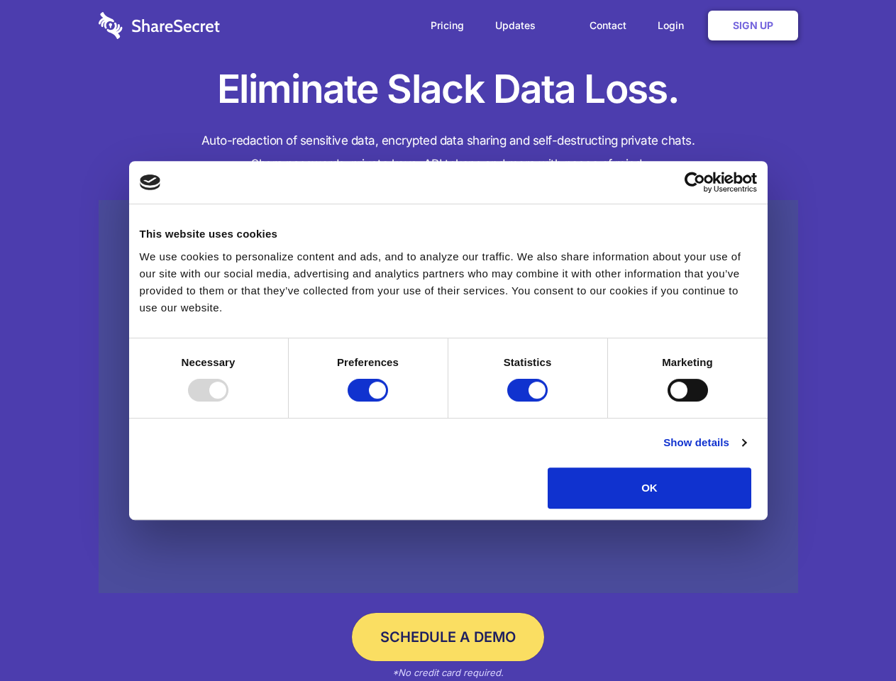  What do you see at coordinates (448, 282) in the screenshot?
I see `div: We use cookies to personalize content and ads, and to analyze our traffic. We also share informat...` at bounding box center [448, 282].